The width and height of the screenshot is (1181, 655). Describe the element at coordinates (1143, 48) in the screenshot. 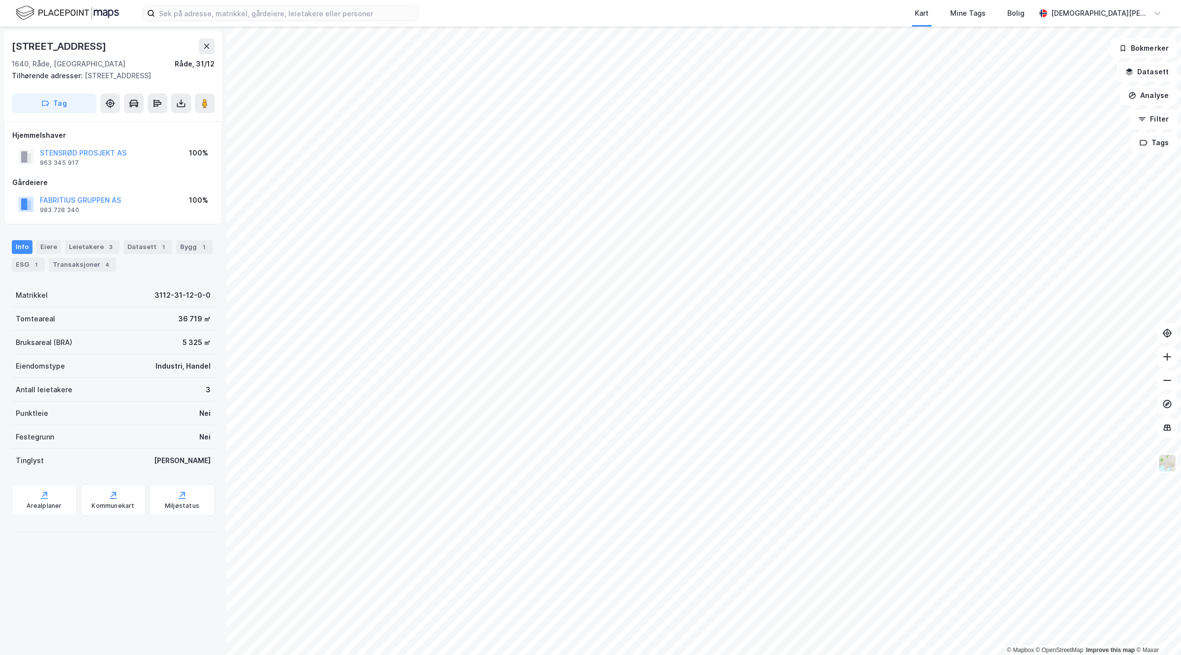

I see `button: Bokmerker` at that location.